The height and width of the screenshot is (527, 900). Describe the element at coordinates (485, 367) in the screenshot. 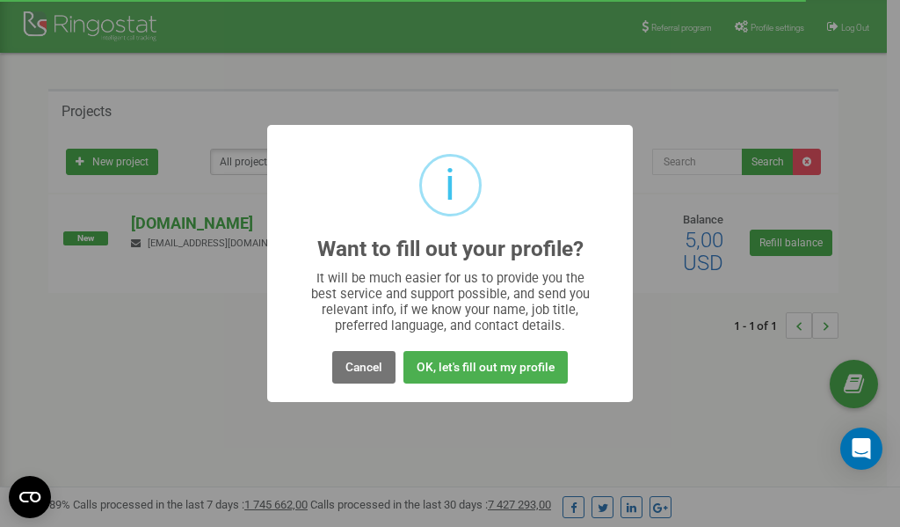

I see `button: OK, let's fill out my profile` at that location.